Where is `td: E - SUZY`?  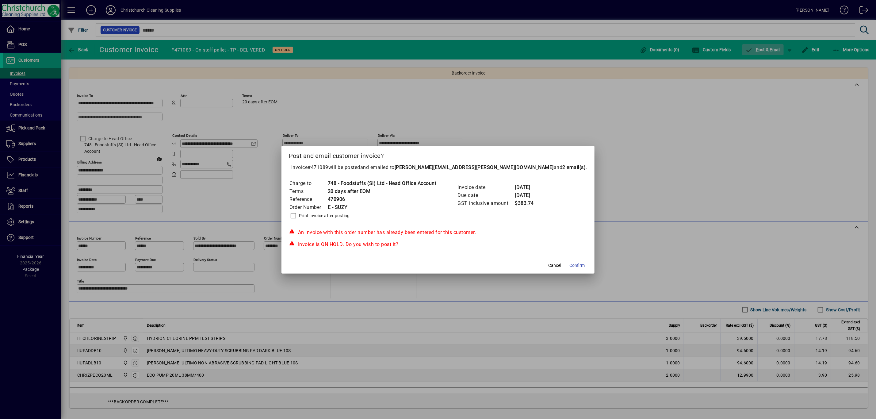 td: E - SUZY is located at coordinates (382, 207).